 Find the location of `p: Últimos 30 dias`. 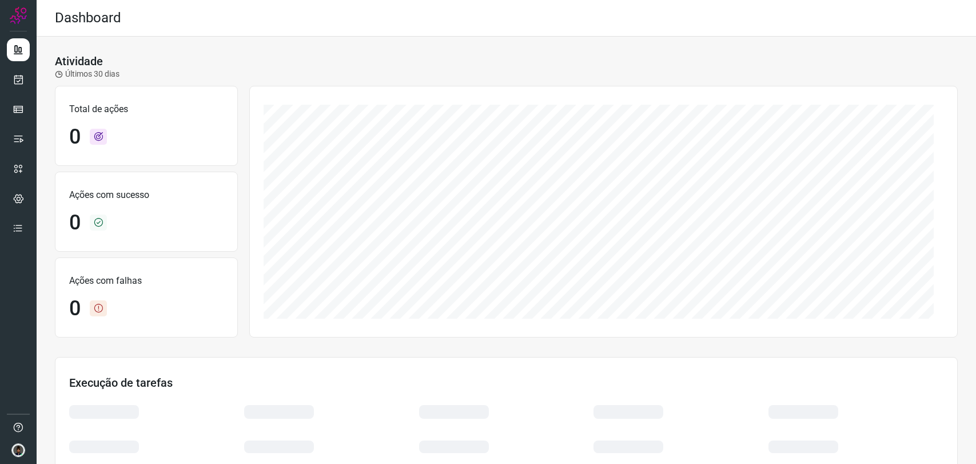

p: Últimos 30 dias is located at coordinates (87, 74).